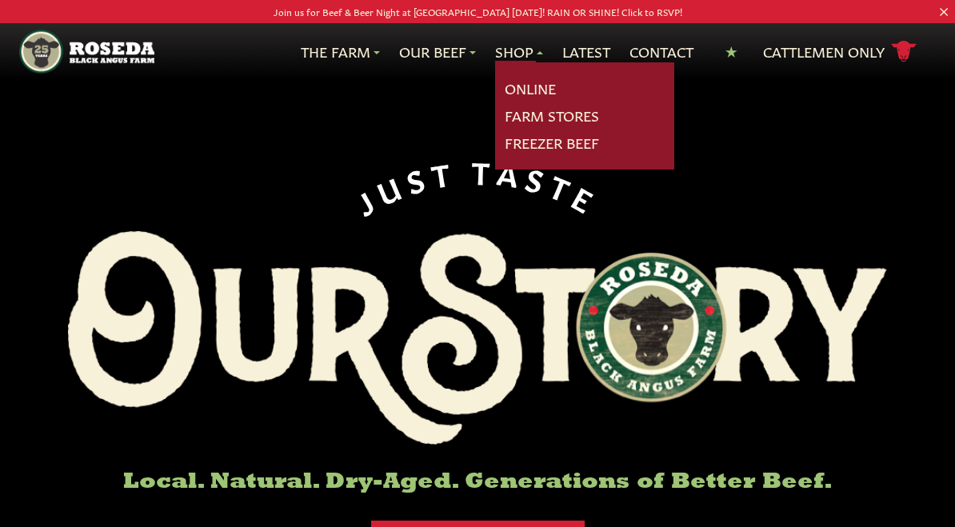  Describe the element at coordinates (519, 52) in the screenshot. I see `a: Shop` at that location.